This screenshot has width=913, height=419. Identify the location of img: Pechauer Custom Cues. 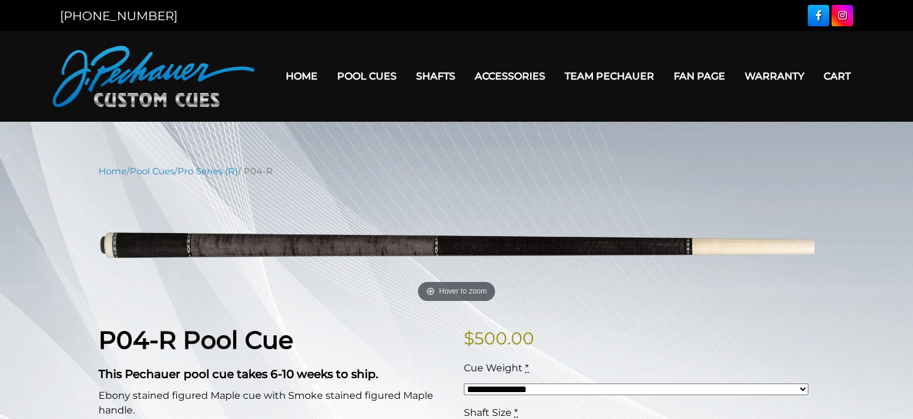
(154, 77).